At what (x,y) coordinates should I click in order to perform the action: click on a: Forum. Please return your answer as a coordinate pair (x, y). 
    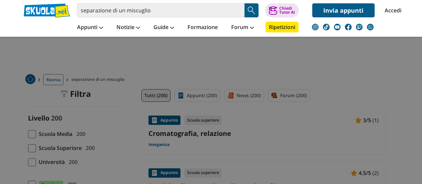
    Looking at the image, I should click on (242, 28).